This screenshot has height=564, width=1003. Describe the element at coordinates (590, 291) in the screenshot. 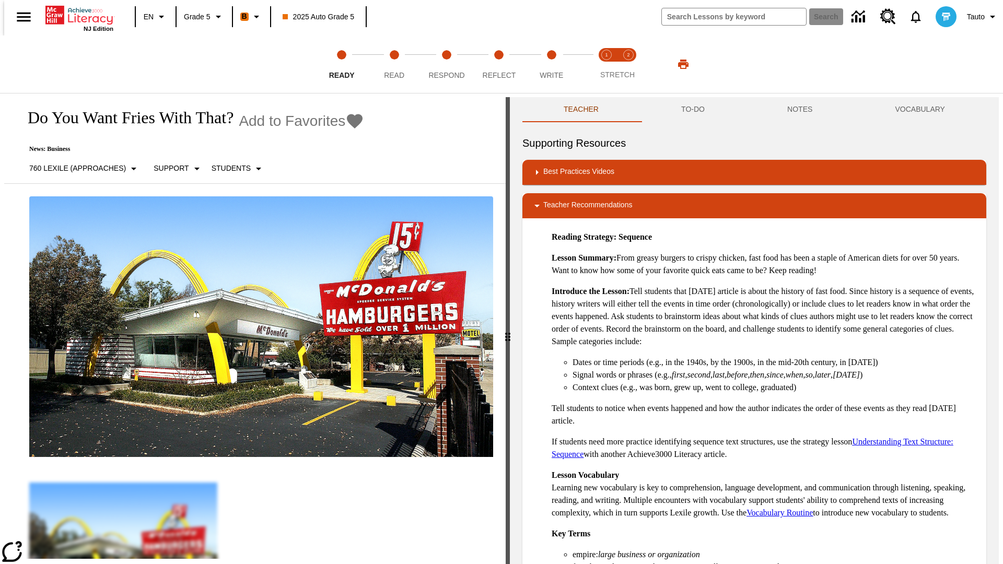

I see `strong: Introduce the Lesson:` at that location.